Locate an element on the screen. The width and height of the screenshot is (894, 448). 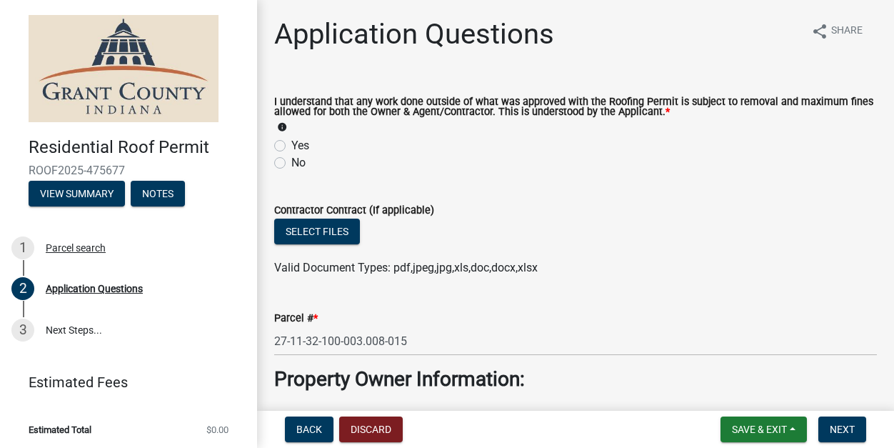
h4: Residential Roof Permit is located at coordinates (137, 147).